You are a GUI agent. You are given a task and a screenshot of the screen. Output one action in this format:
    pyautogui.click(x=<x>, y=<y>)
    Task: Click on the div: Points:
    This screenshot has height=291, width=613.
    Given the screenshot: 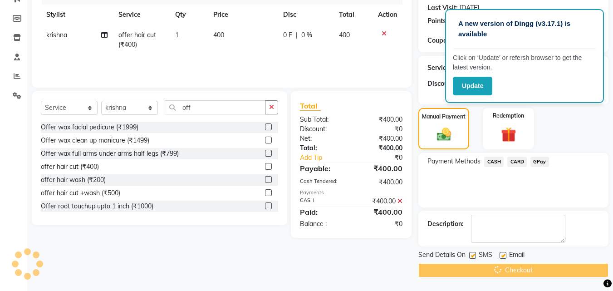 What is the action you would take?
    pyautogui.click(x=438, y=21)
    